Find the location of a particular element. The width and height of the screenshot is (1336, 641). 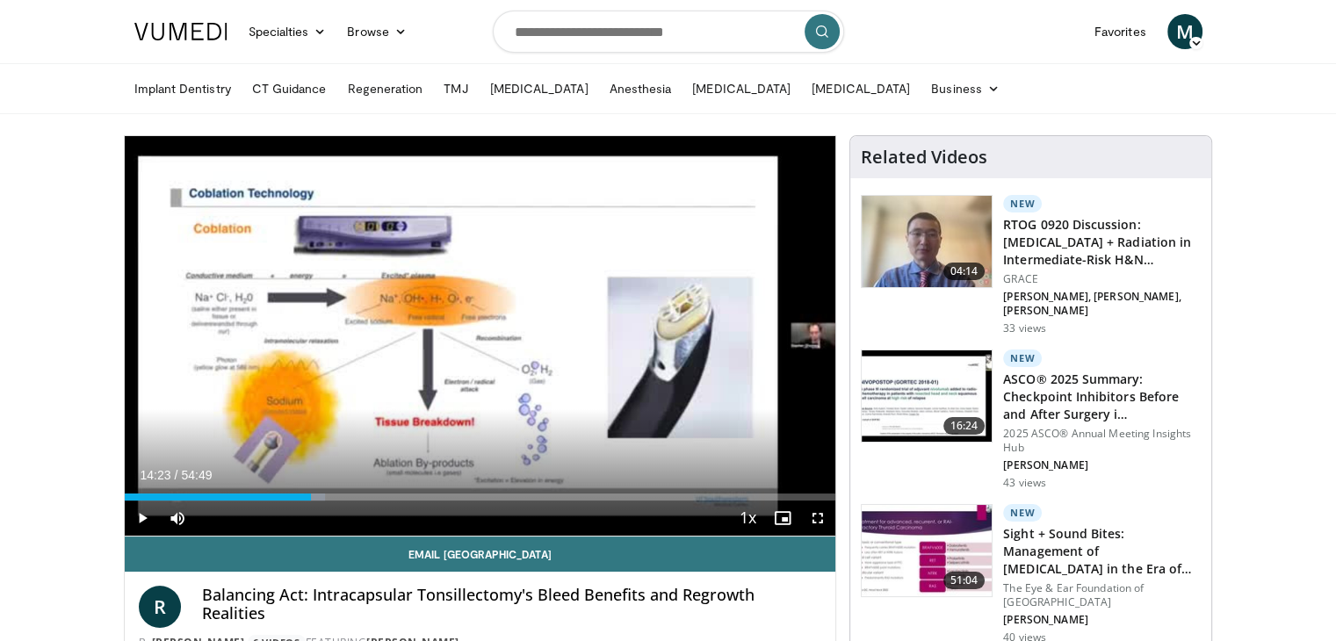

span: 14:23 is located at coordinates (155, 475).